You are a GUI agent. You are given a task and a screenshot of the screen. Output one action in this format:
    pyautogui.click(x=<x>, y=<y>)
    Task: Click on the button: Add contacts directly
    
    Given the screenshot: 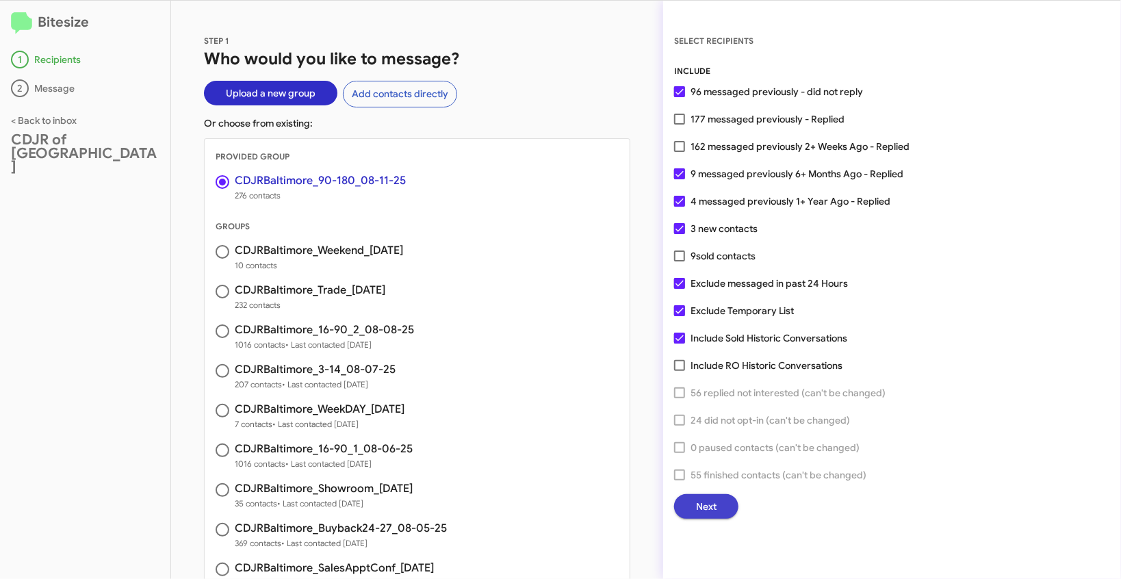 What is the action you would take?
    pyautogui.click(x=400, y=94)
    